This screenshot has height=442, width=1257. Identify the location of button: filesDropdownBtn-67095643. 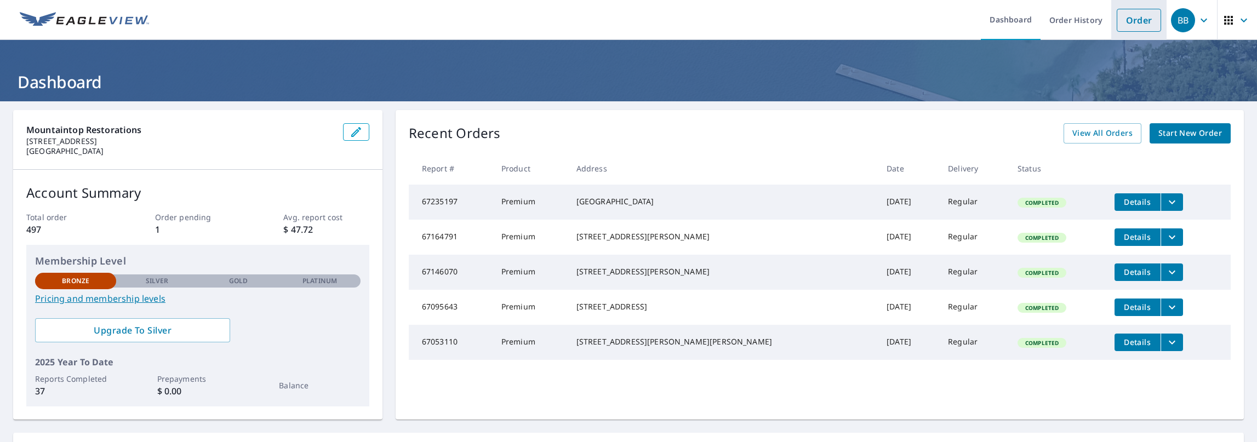
(1171, 307).